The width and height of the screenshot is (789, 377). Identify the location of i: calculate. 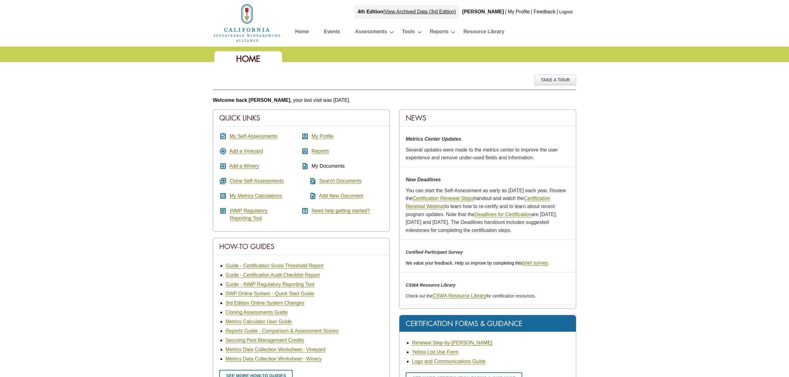
(223, 196).